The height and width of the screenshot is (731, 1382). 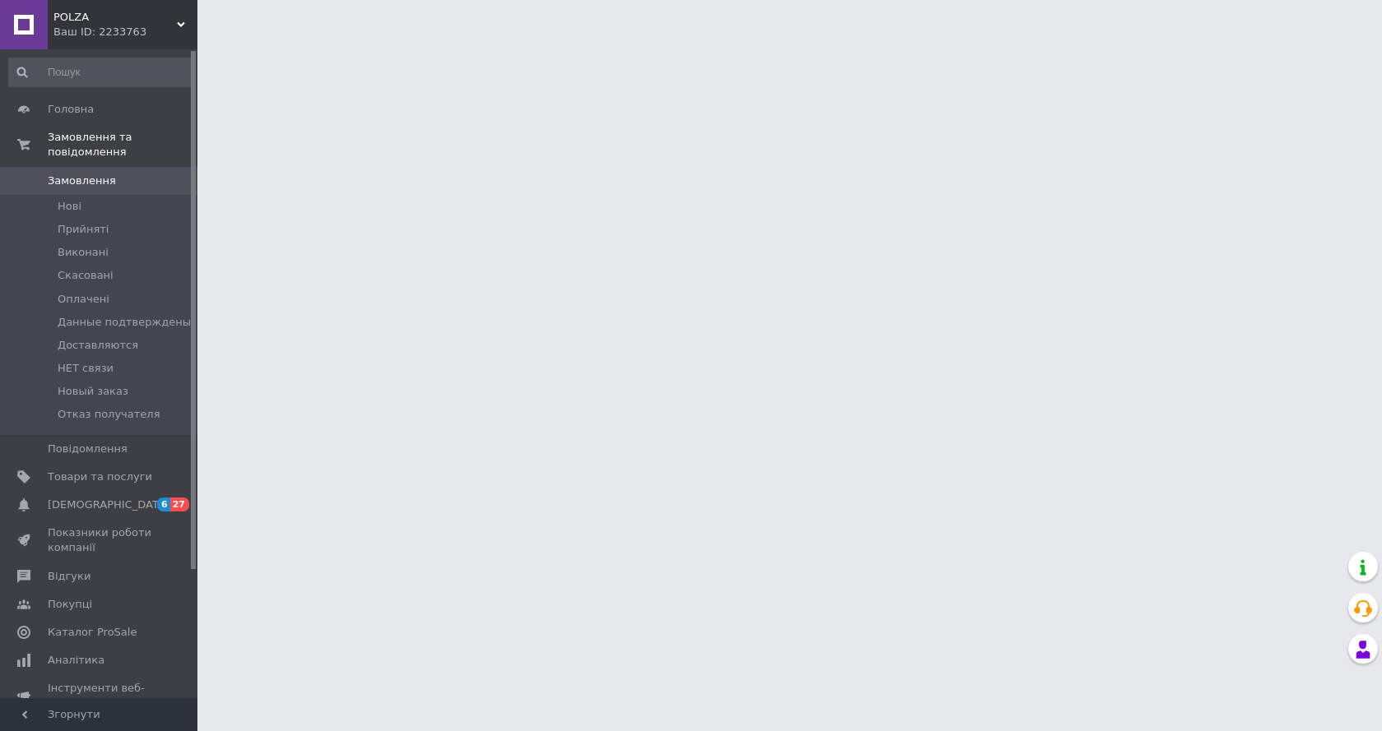 I want to click on span: Товари та послуги, so click(x=100, y=477).